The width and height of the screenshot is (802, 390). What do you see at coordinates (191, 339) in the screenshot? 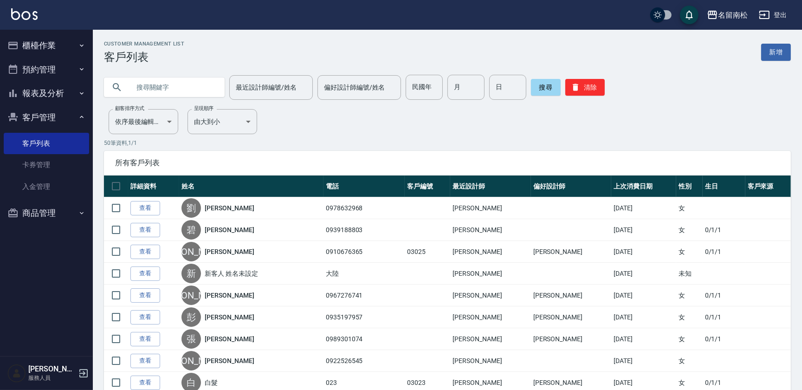
I see `div: 張` at bounding box center [191, 339].